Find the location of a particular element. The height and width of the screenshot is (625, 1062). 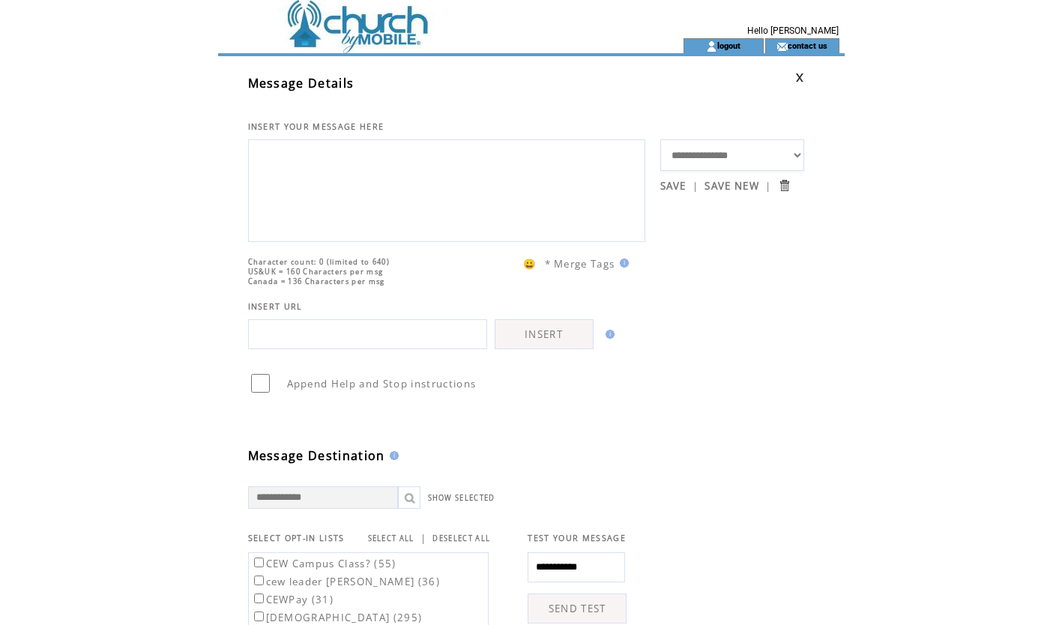

span: TEST YOUR MESSAGE is located at coordinates (576, 538).